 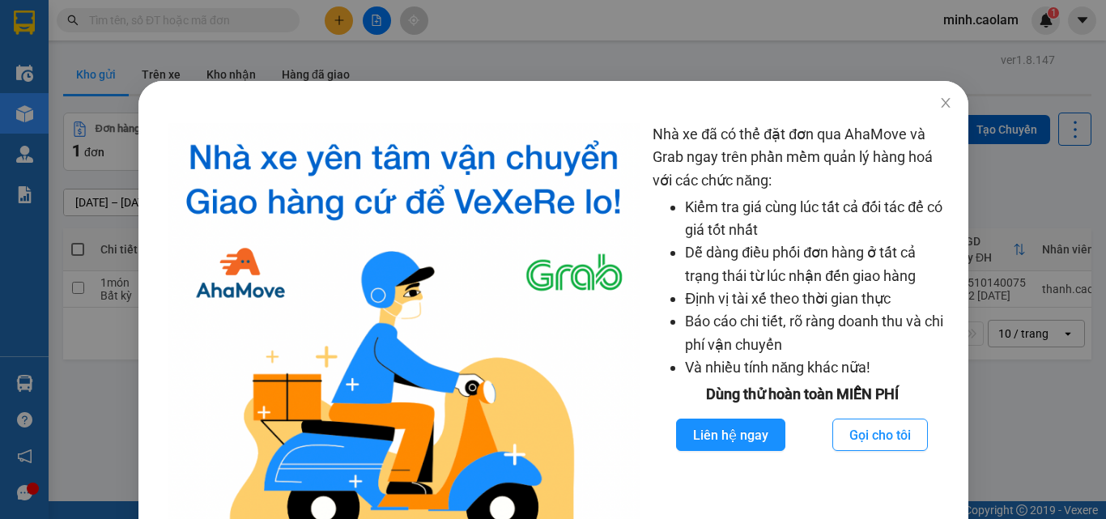 I want to click on button: Liên hệ ngay, so click(x=731, y=435).